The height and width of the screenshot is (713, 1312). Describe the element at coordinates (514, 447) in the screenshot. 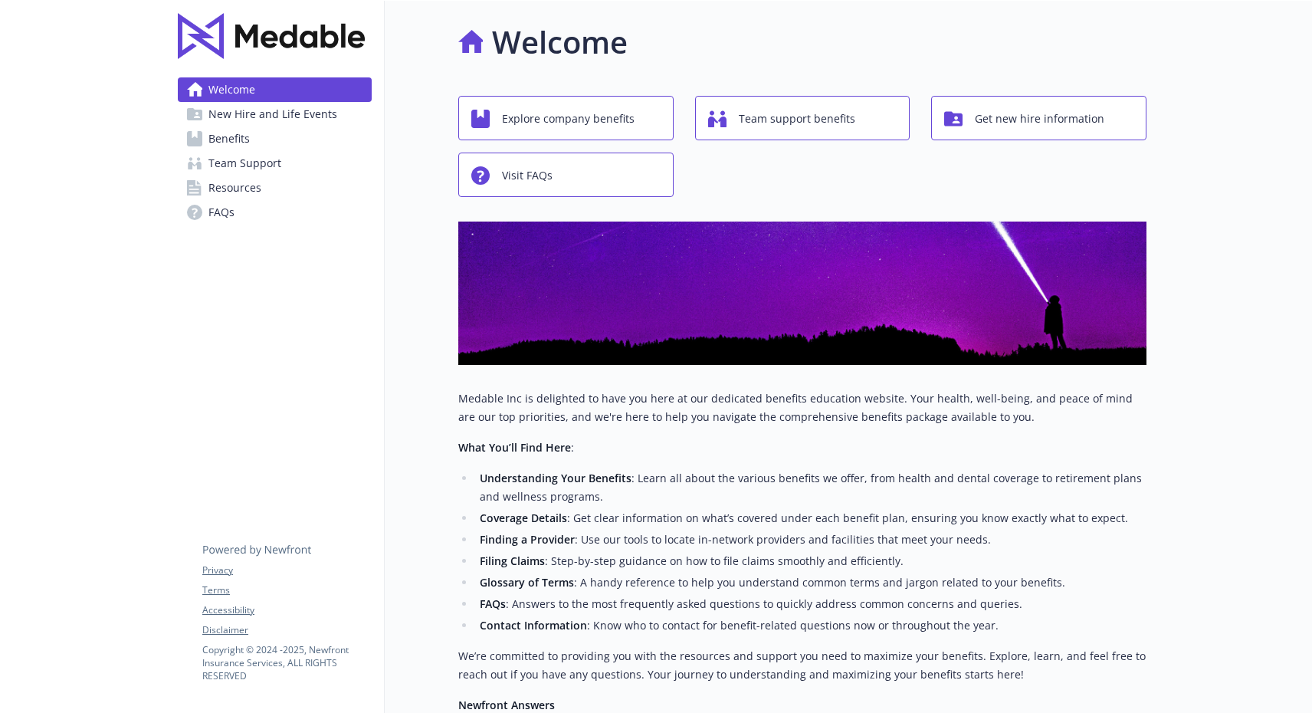

I see `strong: What You’ll Find Here` at that location.